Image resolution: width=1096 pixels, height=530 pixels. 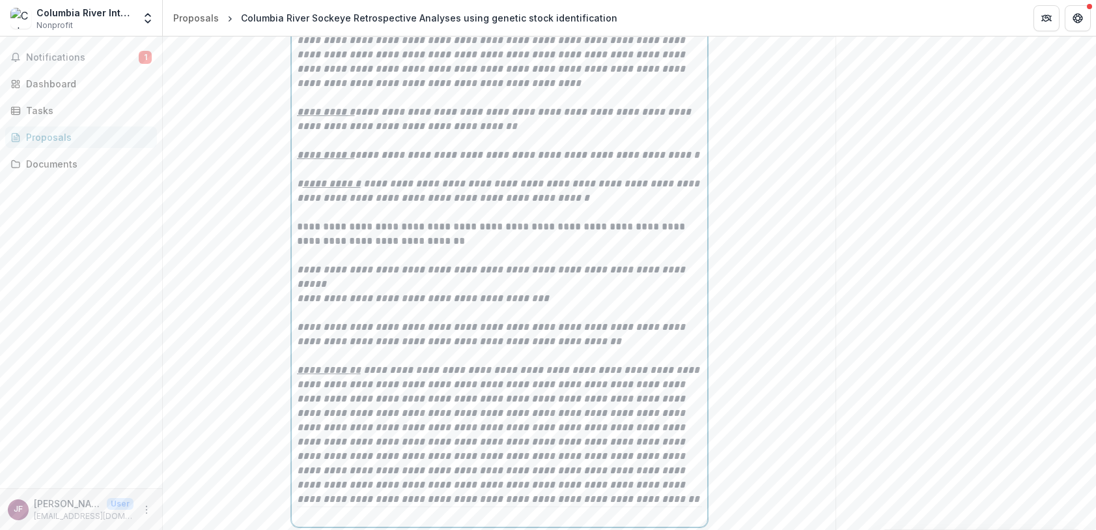 I want to click on div: Columbia River Sockeye Retrospective Analyses using genetic stock identification, so click(x=429, y=18).